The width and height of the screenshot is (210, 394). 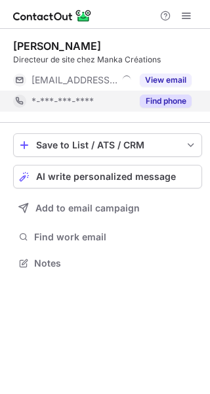 I want to click on button: AI write personalized message, so click(x=108, y=177).